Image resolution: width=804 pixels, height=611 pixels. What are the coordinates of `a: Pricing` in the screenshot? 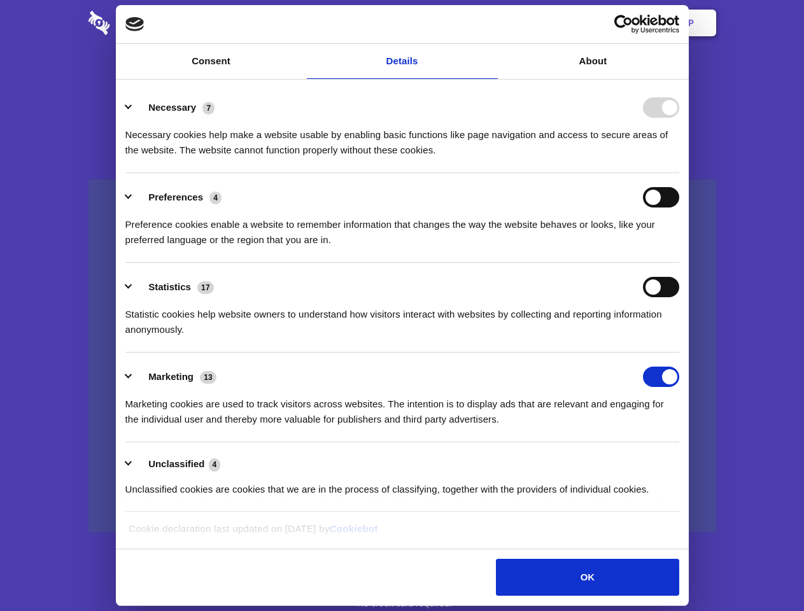 It's located at (401, 23).